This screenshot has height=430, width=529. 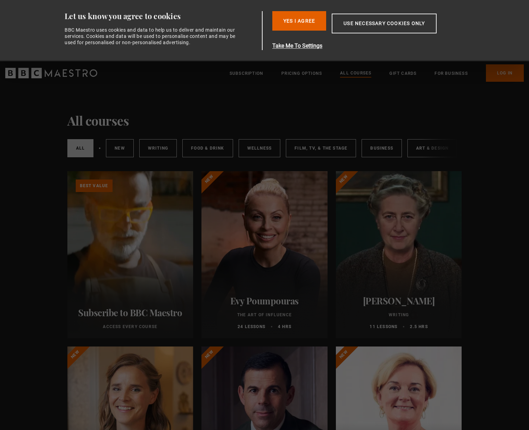 What do you see at coordinates (451, 73) in the screenshot?
I see `a: For business` at bounding box center [451, 73].